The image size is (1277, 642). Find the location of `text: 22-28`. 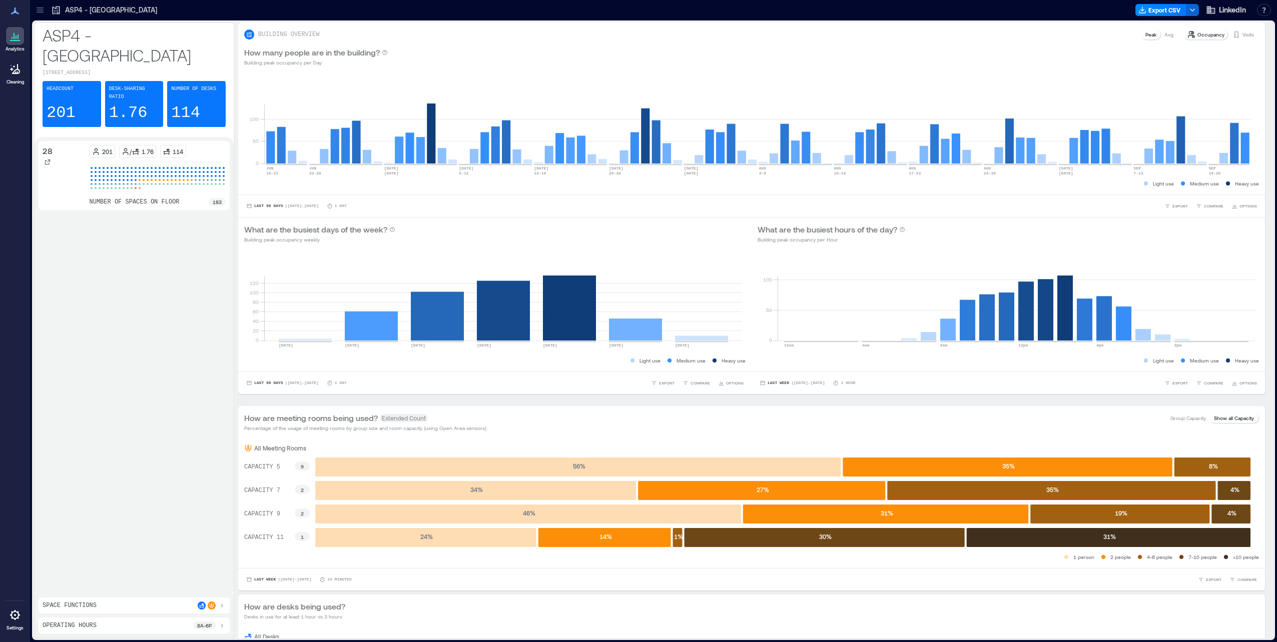

text: 22-28 is located at coordinates (315, 173).